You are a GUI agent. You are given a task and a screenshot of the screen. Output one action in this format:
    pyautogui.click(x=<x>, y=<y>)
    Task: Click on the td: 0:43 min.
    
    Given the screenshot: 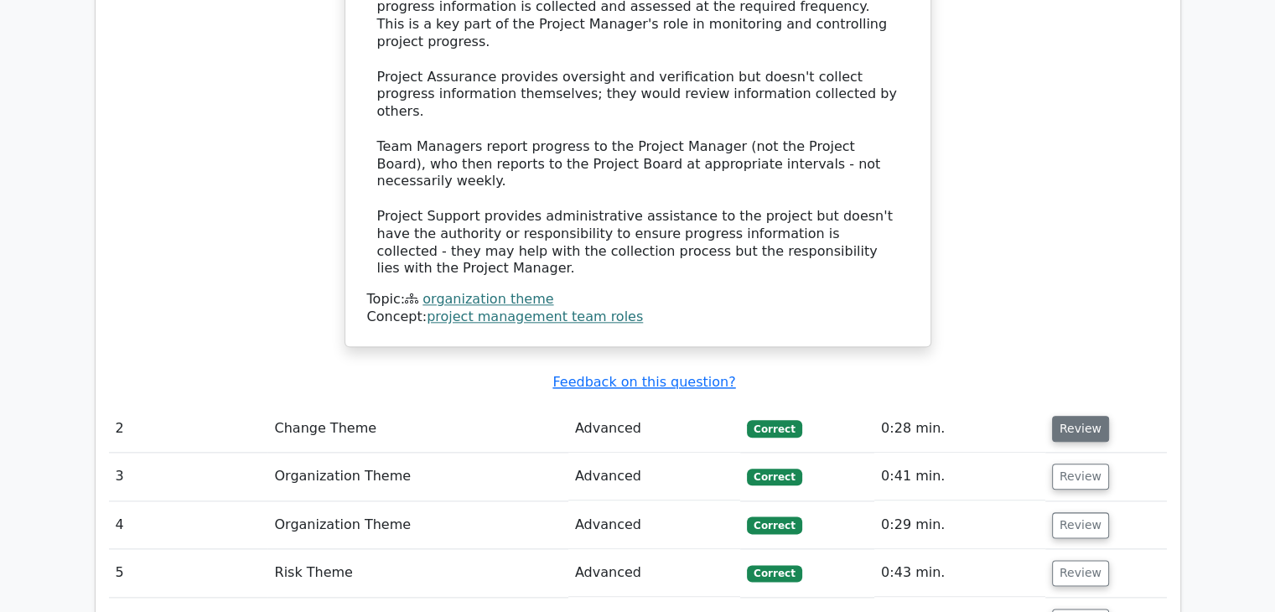 What is the action you would take?
    pyautogui.click(x=960, y=573)
    